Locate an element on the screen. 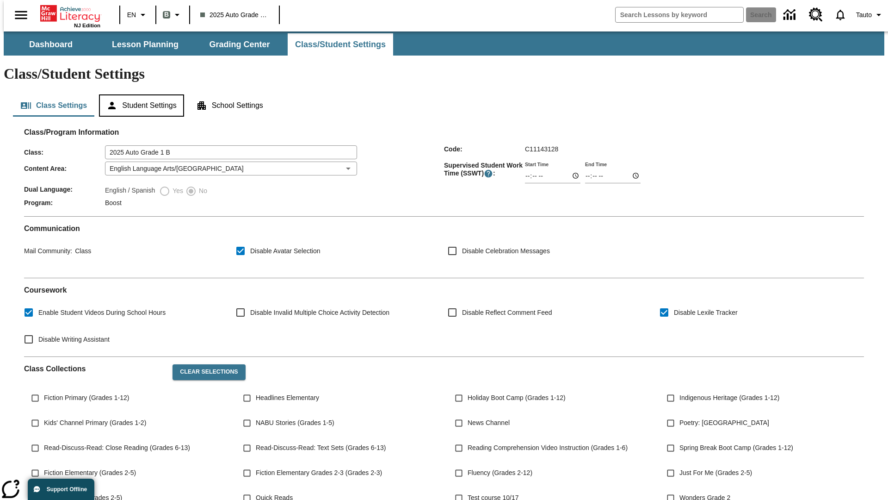 The width and height of the screenshot is (888, 500). span: Support Offline is located at coordinates (67, 489).